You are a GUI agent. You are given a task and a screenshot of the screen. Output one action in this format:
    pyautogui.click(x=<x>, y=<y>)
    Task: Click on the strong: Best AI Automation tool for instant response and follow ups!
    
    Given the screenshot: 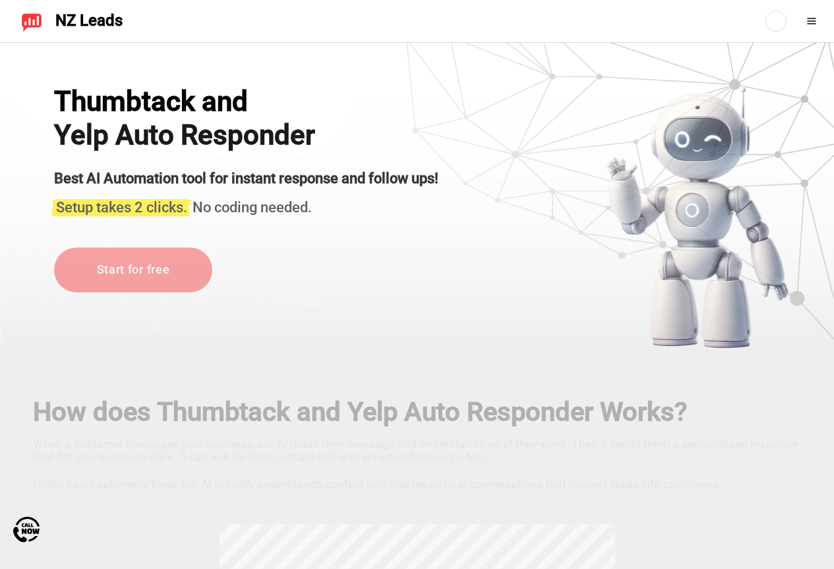 What is the action you would take?
    pyautogui.click(x=246, y=177)
    